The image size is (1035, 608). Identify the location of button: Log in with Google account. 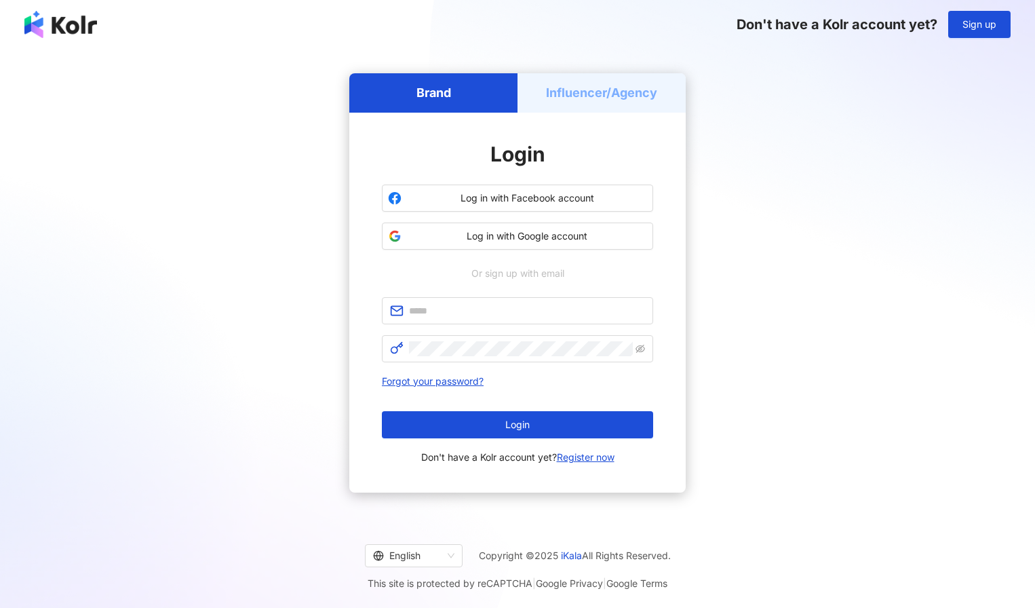
(517, 236).